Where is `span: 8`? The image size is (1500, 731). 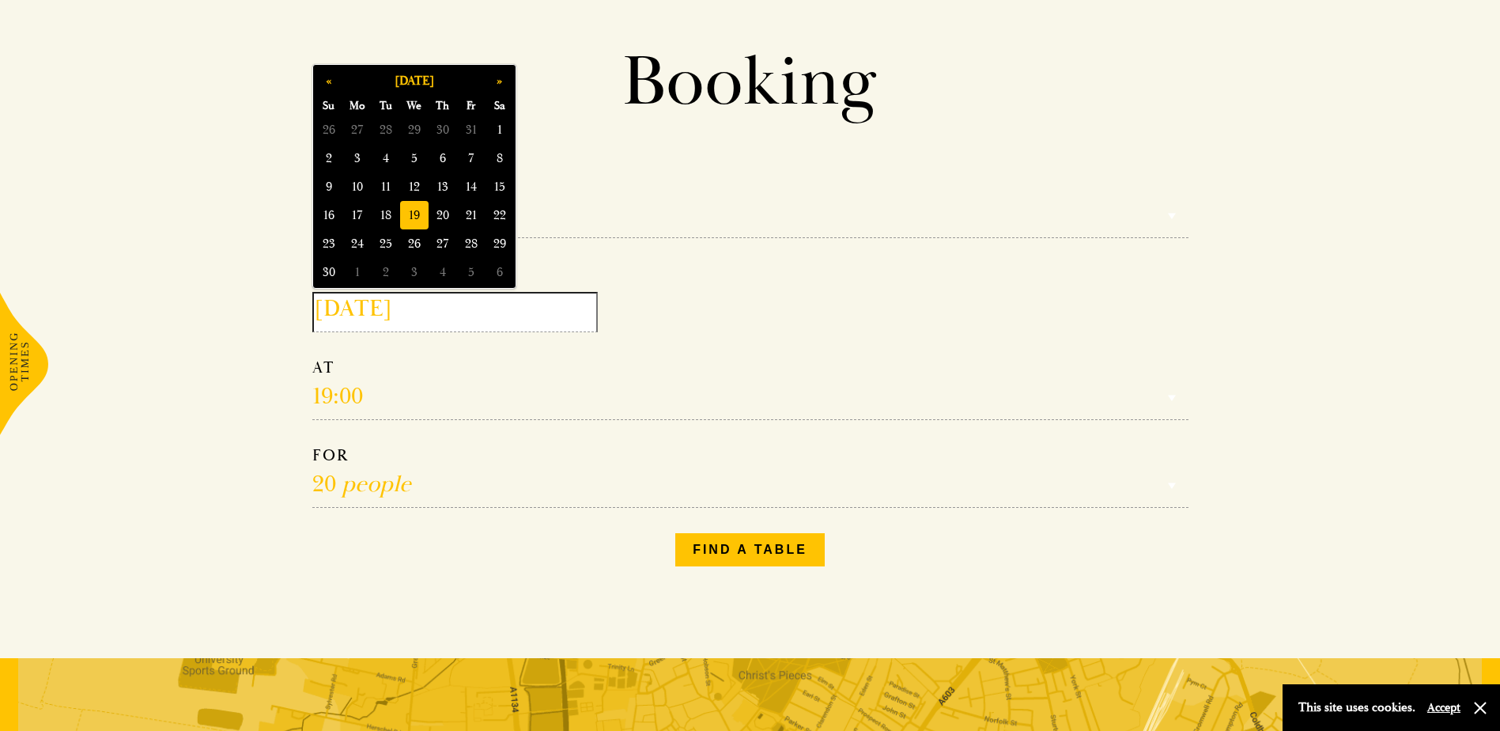 span: 8 is located at coordinates (500, 158).